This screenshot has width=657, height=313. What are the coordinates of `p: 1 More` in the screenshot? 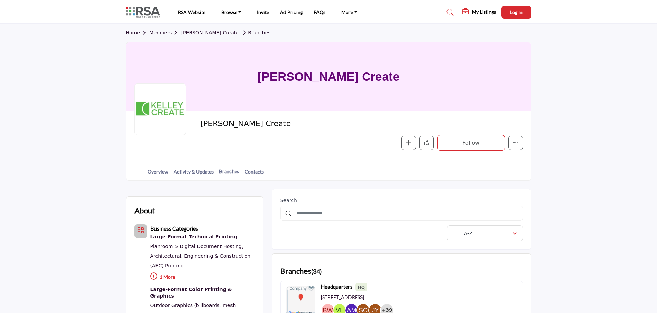 It's located at (203, 278).